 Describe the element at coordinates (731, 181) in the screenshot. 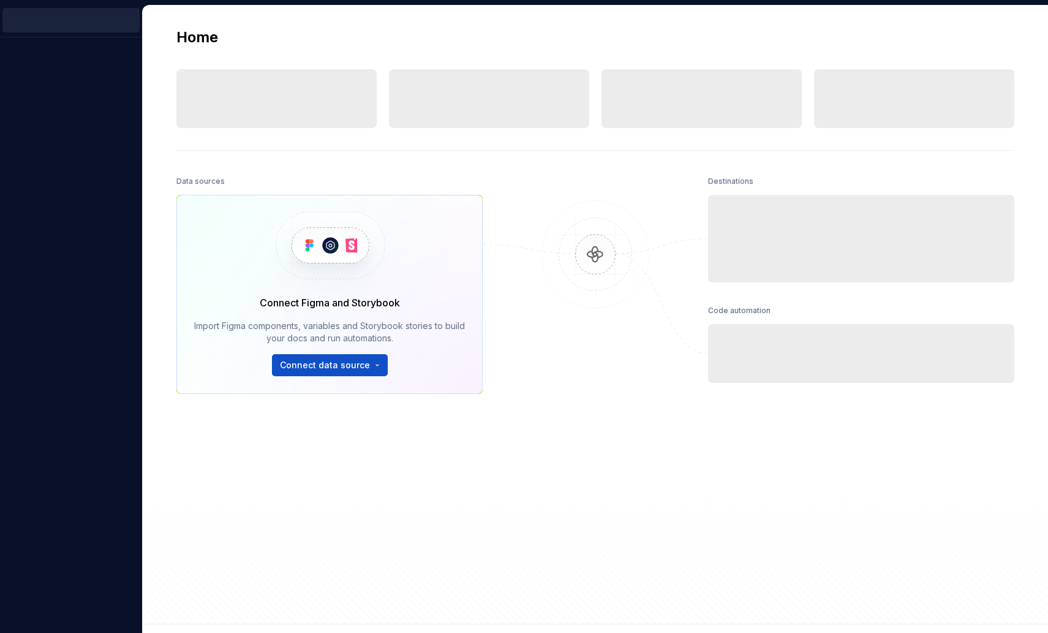

I see `div: Destinations` at that location.